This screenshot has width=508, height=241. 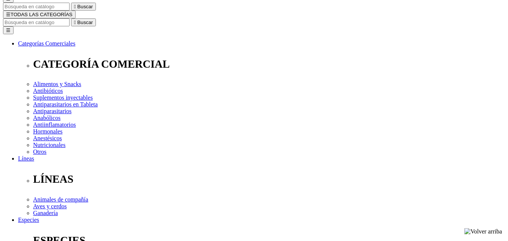 What do you see at coordinates (39, 14) in the screenshot?
I see `button: ☰TODAS LAS CATEGORÍAS` at bounding box center [39, 14].